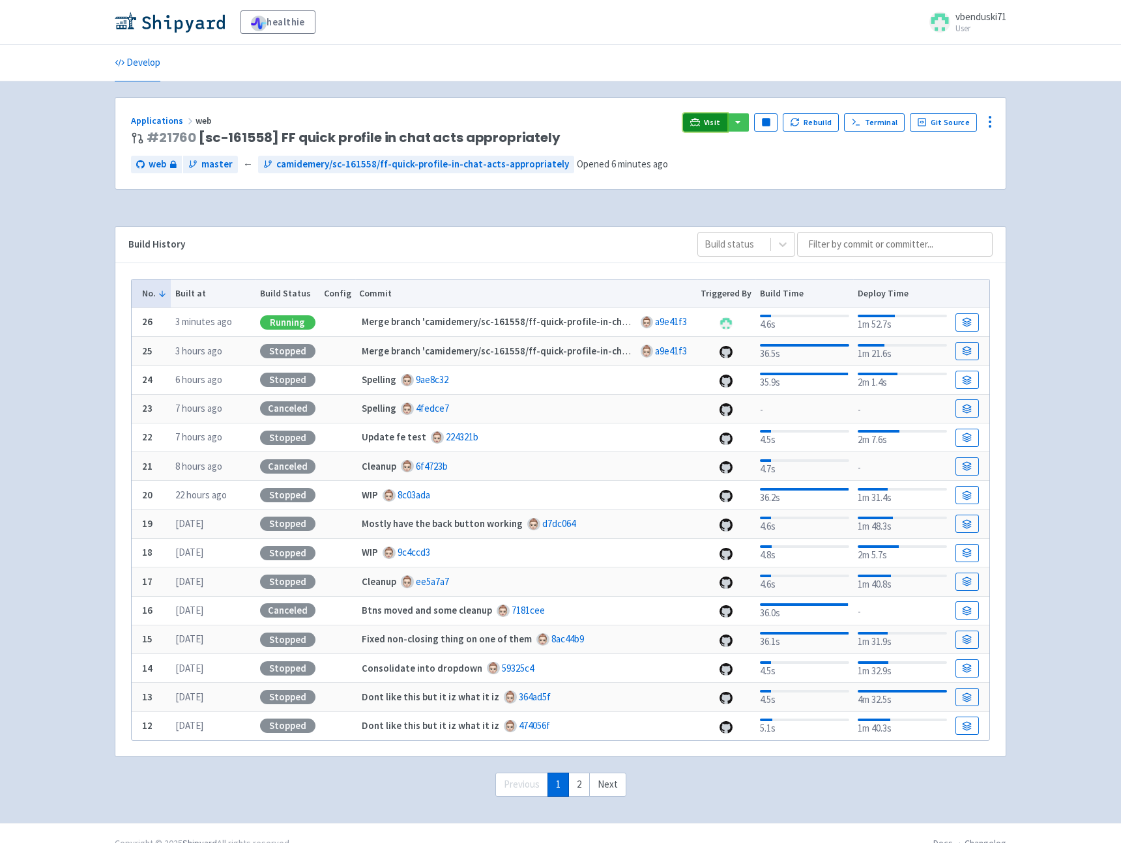  Describe the element at coordinates (804, 294) in the screenshot. I see `th: Build Time` at that location.